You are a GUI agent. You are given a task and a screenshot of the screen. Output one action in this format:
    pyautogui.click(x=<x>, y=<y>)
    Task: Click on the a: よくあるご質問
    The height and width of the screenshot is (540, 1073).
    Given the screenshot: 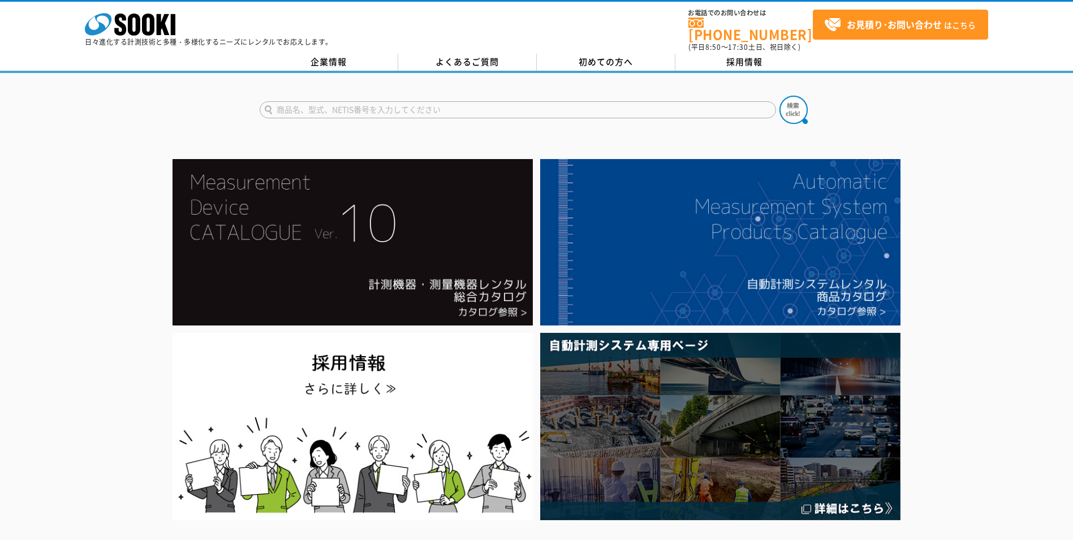 What is the action you would take?
    pyautogui.click(x=467, y=62)
    